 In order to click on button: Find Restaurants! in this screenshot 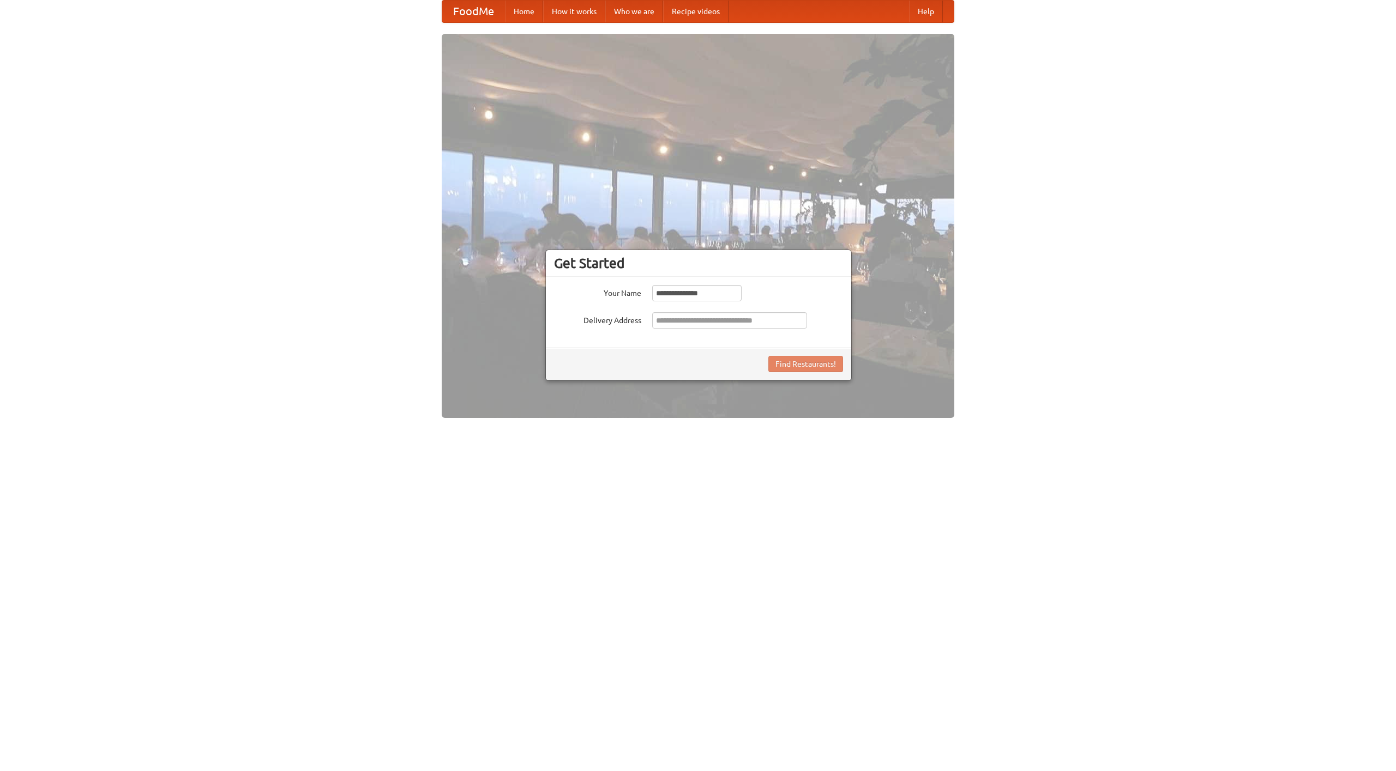, I will do `click(805, 364)`.